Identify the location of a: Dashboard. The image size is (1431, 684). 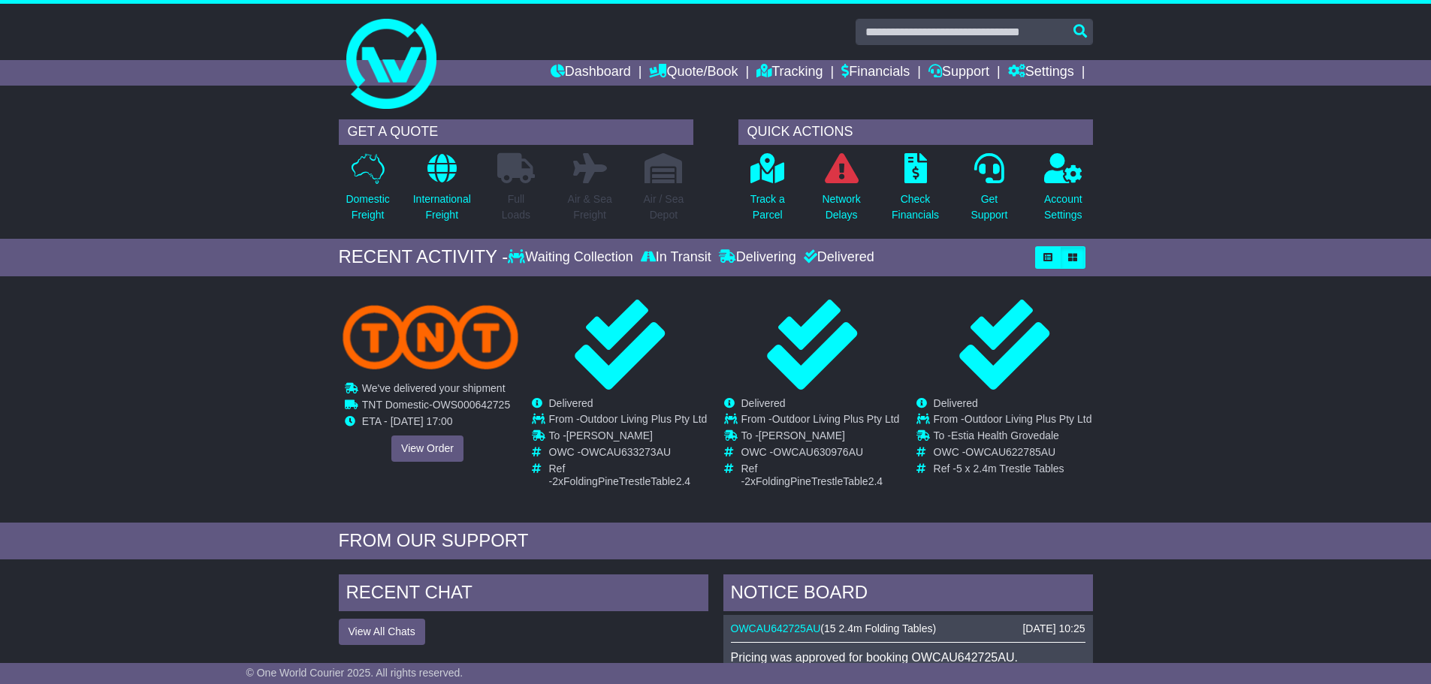
(590, 73).